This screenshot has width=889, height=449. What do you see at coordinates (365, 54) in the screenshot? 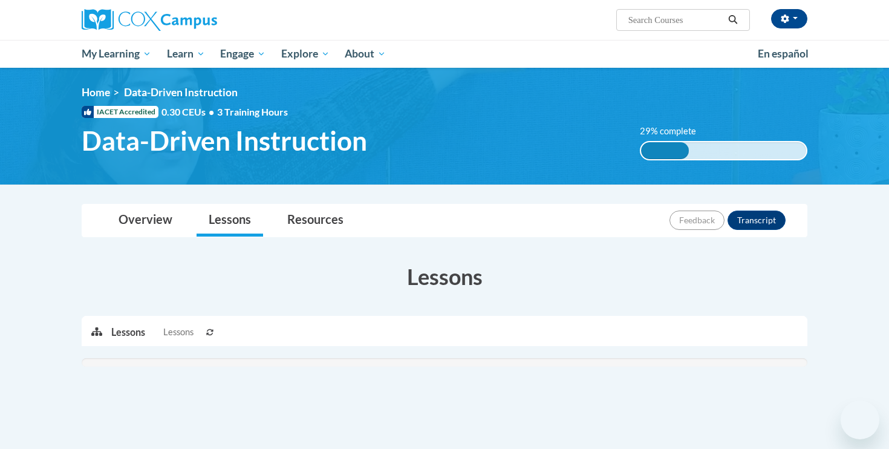
I see `span: About` at bounding box center [365, 54].